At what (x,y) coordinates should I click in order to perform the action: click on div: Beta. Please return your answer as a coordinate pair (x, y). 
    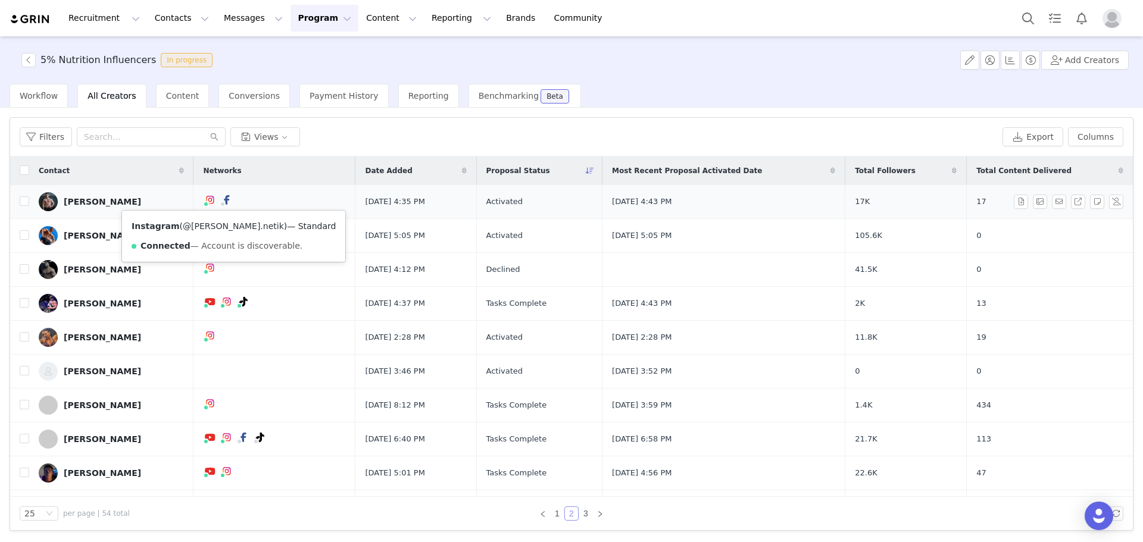
    Looking at the image, I should click on (555, 96).